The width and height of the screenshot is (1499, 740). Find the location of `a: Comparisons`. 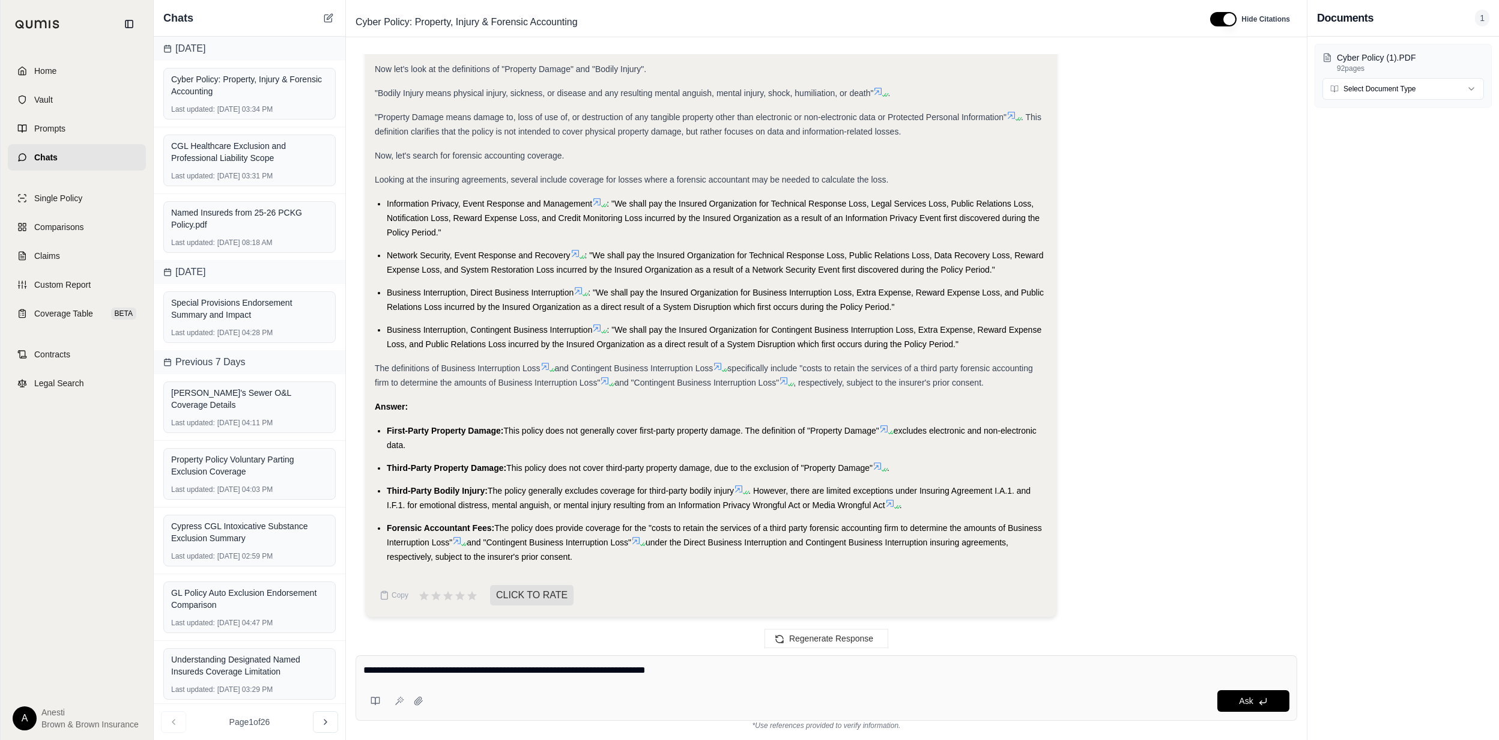

a: Comparisons is located at coordinates (77, 227).